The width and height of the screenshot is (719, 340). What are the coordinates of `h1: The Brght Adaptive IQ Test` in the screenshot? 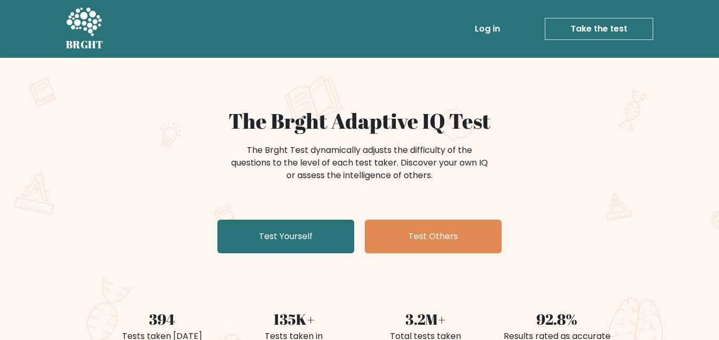 It's located at (359, 121).